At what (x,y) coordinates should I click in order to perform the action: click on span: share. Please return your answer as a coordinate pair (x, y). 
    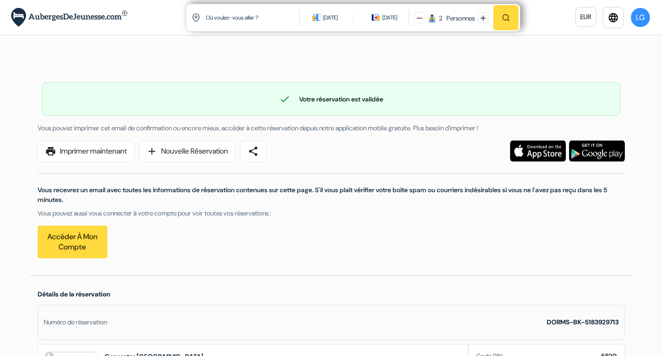
    Looking at the image, I should click on (253, 151).